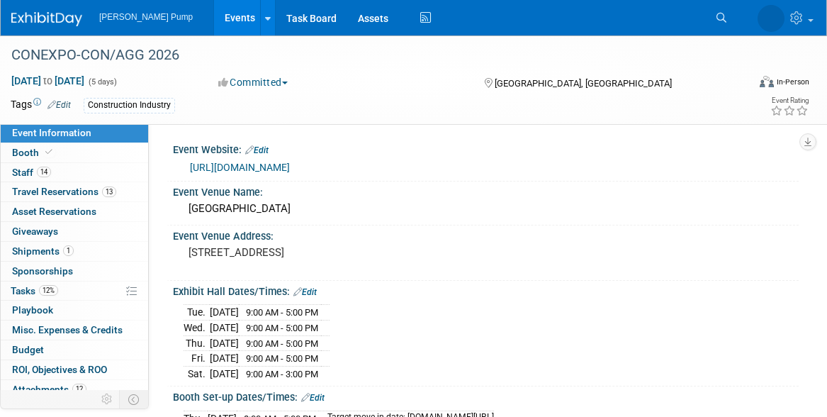 This screenshot has height=417, width=827. Describe the element at coordinates (52, 133) in the screenshot. I see `span: Event Information` at that location.